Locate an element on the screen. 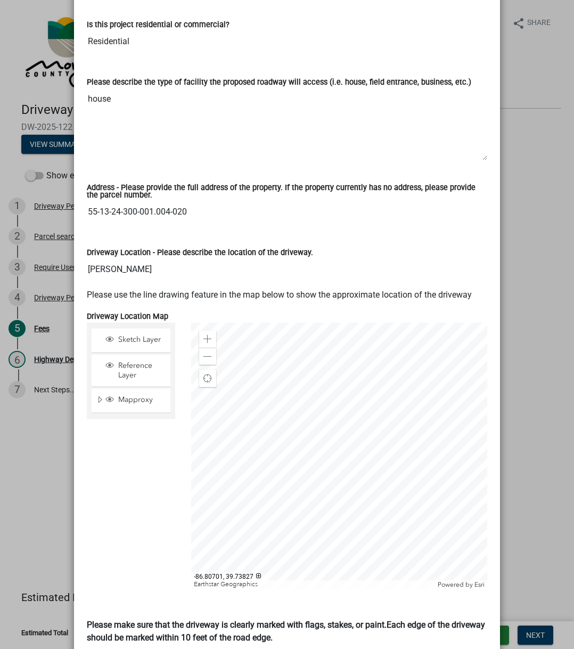 The height and width of the screenshot is (649, 574). div: Zoom out is located at coordinates (208, 356).